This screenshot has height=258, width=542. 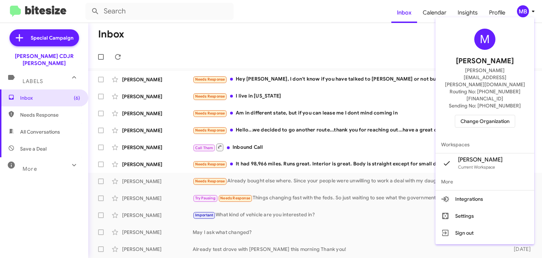 What do you see at coordinates (485, 121) in the screenshot?
I see `button: Change Organization` at bounding box center [485, 121].